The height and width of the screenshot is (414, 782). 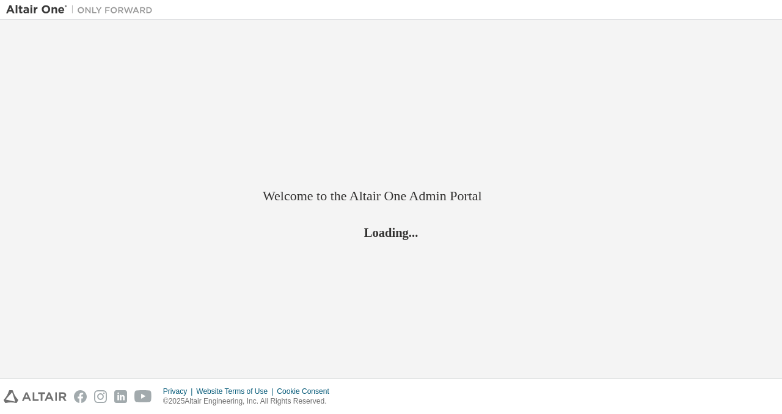 What do you see at coordinates (80, 397) in the screenshot?
I see `img: facebook.svg` at bounding box center [80, 397].